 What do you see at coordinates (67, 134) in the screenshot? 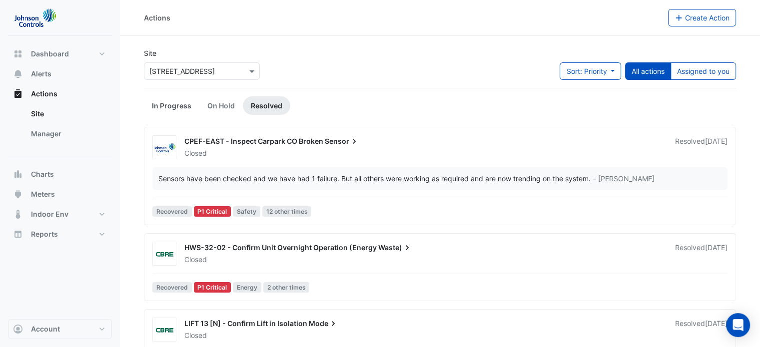
I see `a: Manager` at bounding box center [67, 134].